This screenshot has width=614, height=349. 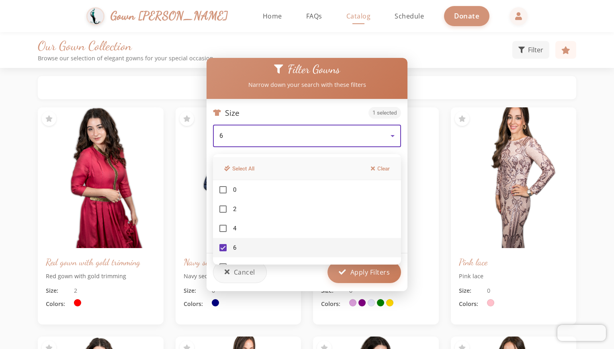 I want to click on button: Clear, so click(x=380, y=168).